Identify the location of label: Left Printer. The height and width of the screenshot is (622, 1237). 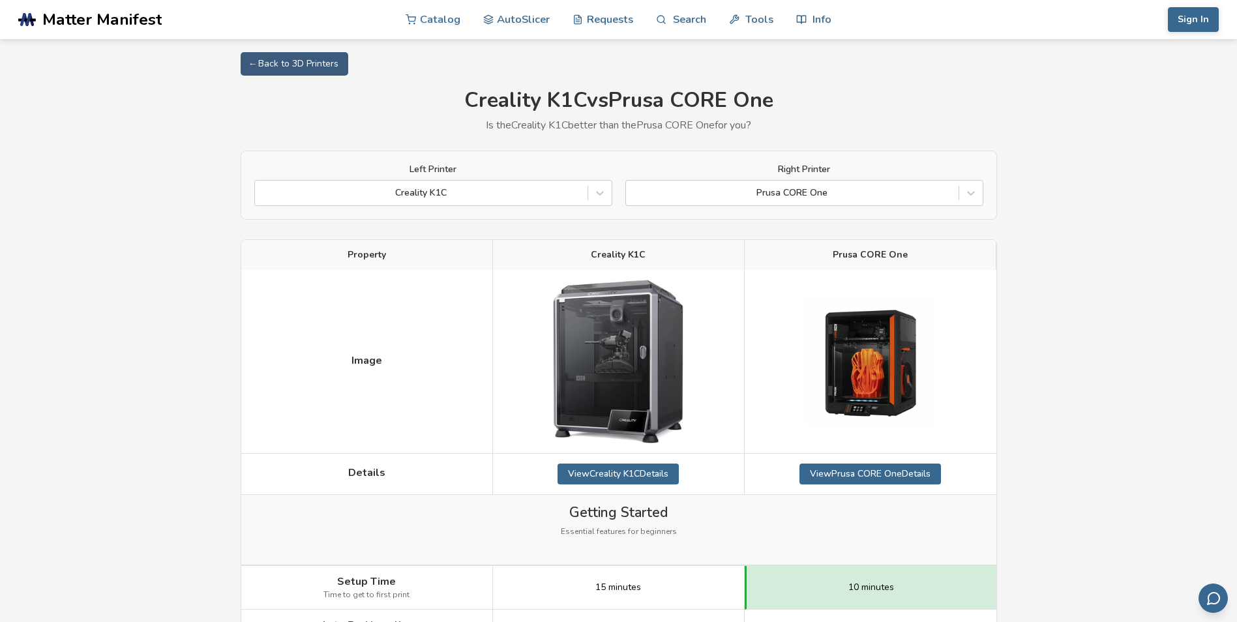
(433, 170).